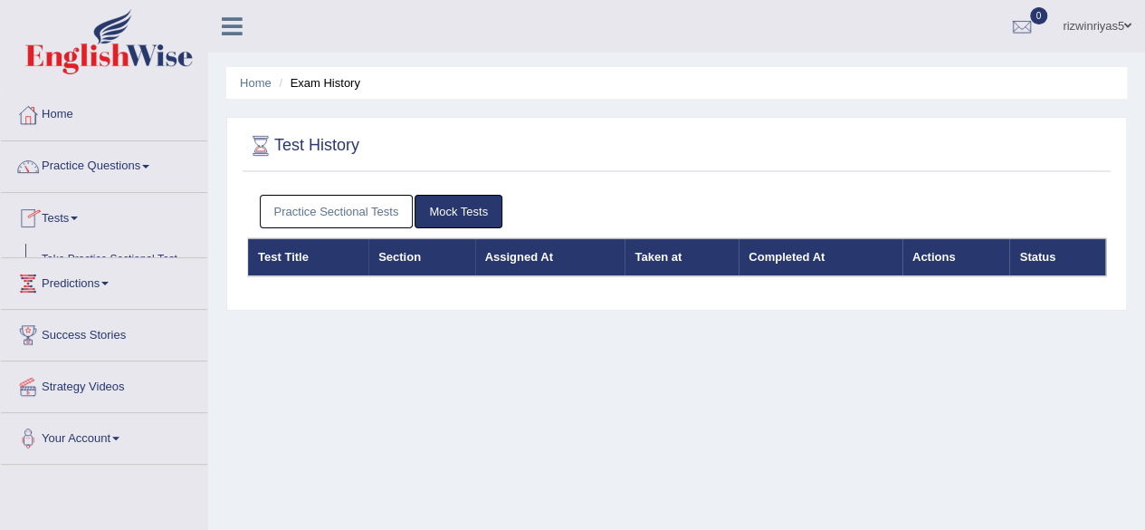  What do you see at coordinates (1058, 257) in the screenshot?
I see `th: Status` at bounding box center [1058, 257].